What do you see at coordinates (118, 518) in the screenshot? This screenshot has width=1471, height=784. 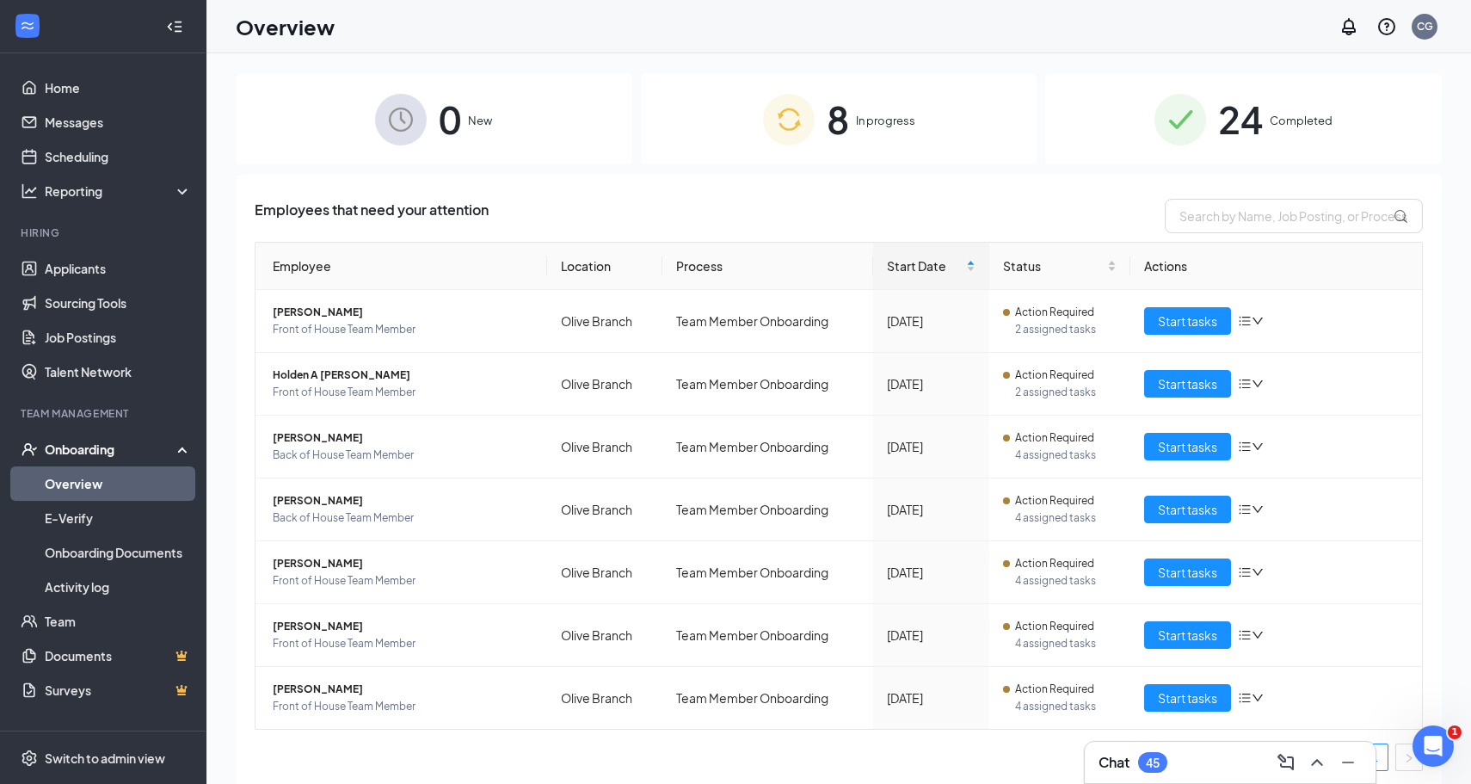 I see `a: E-Verify` at bounding box center [118, 518].